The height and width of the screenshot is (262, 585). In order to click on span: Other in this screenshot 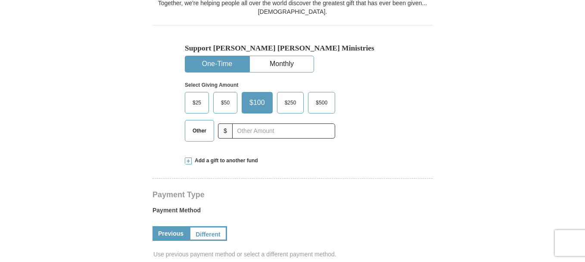, I will do `click(200, 131)`.